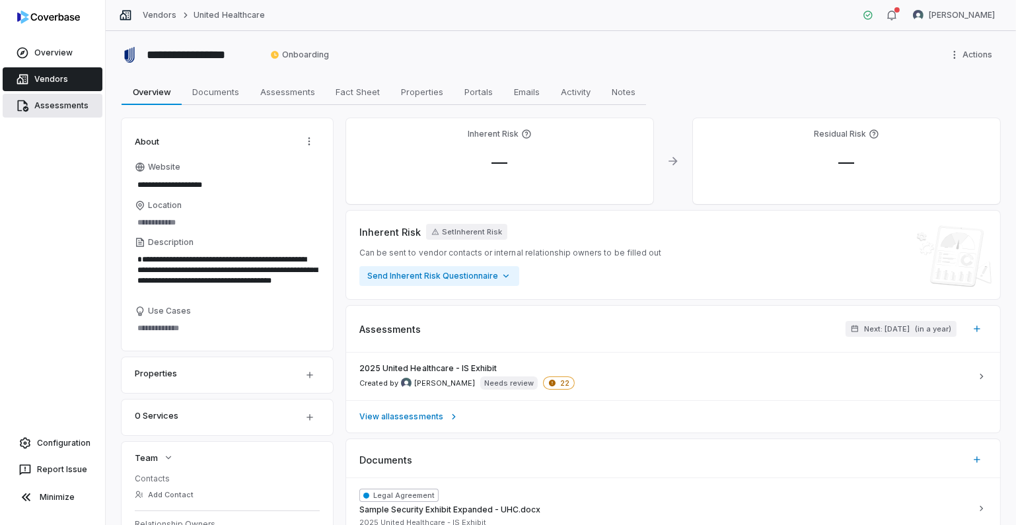  What do you see at coordinates (57, 498) in the screenshot?
I see `span: Minimize` at bounding box center [57, 498].